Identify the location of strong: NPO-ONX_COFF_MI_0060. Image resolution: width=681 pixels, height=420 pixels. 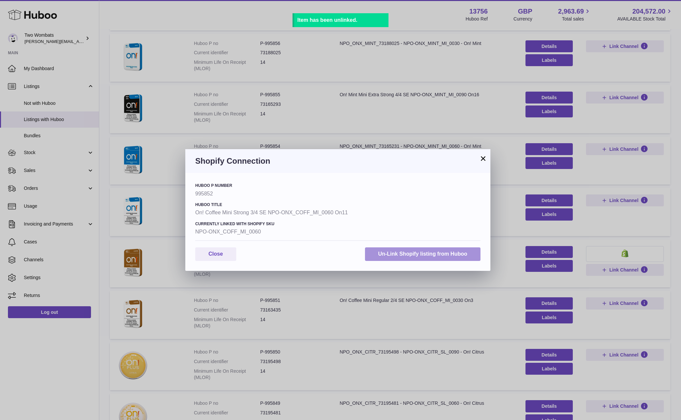
(338, 232).